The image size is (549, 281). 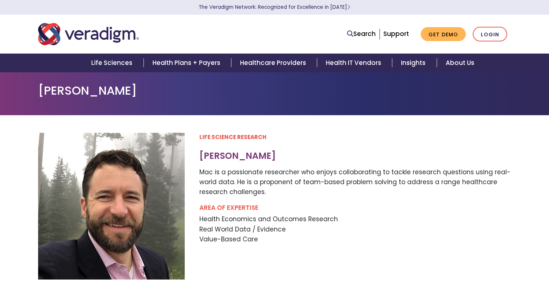 What do you see at coordinates (355, 219) in the screenshot?
I see `span: Health Economics and Outcomes Research` at bounding box center [355, 219].